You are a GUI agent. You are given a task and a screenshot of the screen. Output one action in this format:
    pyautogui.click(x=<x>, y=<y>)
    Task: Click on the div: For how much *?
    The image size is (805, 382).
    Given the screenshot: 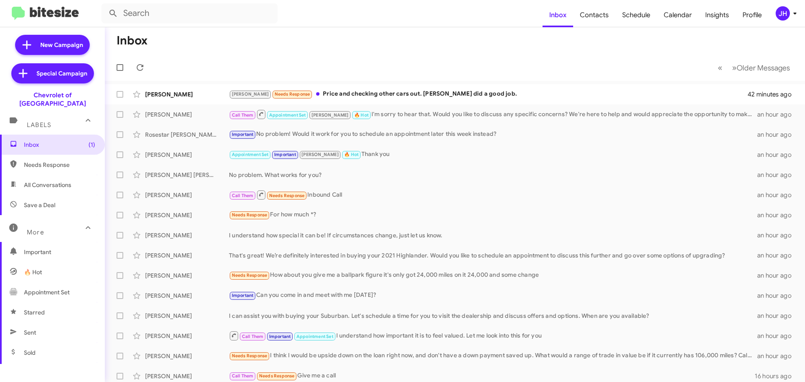 What is the action you would take?
    pyautogui.click(x=493, y=215)
    